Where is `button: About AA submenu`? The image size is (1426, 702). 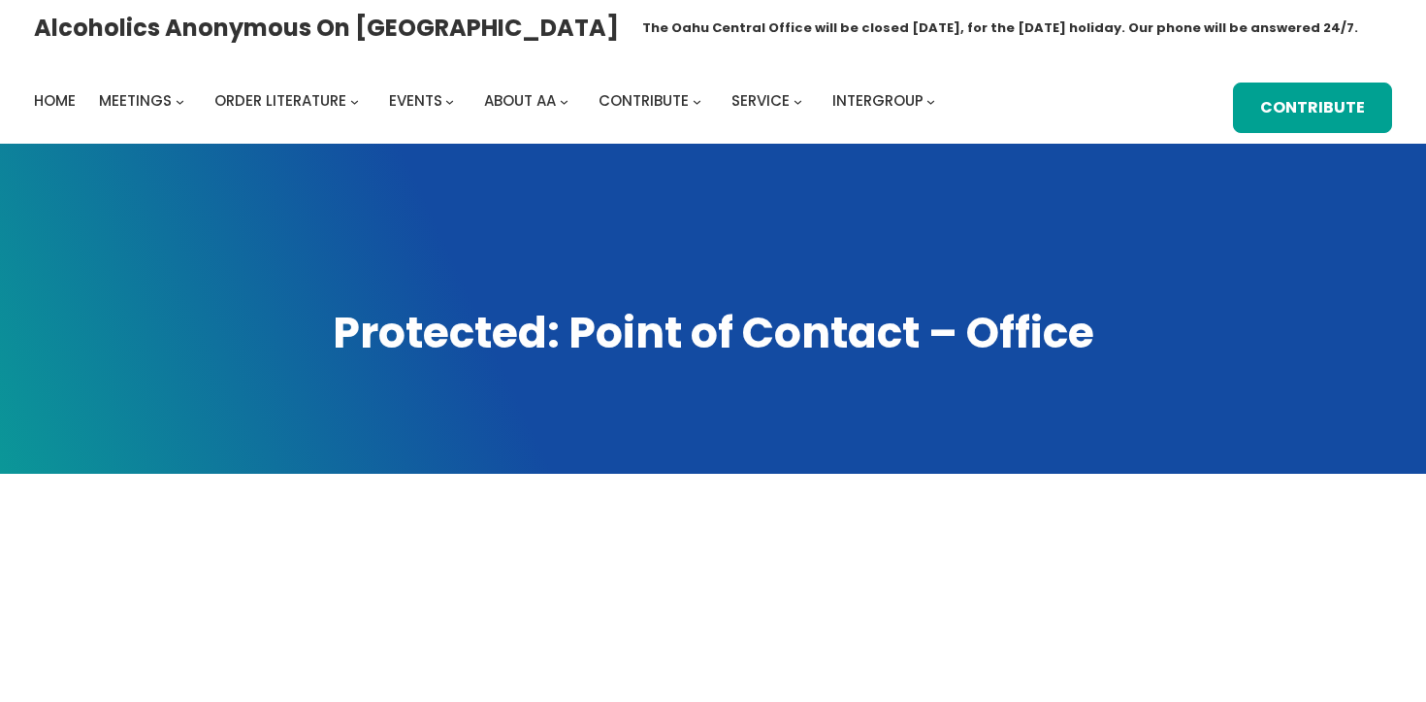 button: About AA submenu is located at coordinates (564, 100).